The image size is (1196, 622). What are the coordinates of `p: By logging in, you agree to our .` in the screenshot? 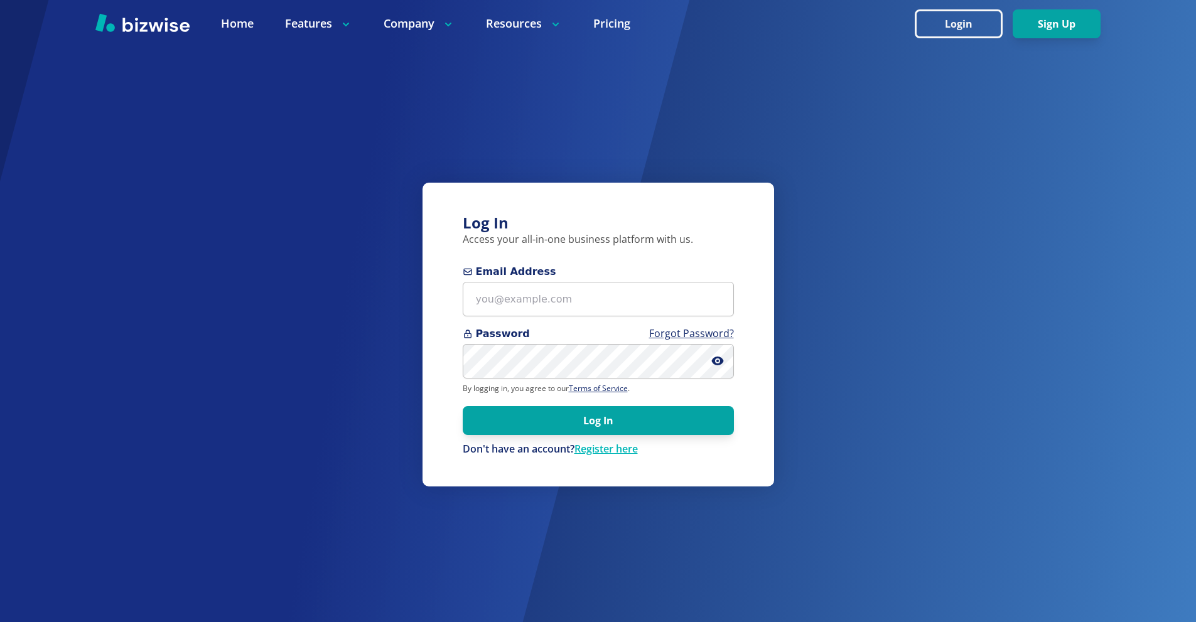 It's located at (599, 389).